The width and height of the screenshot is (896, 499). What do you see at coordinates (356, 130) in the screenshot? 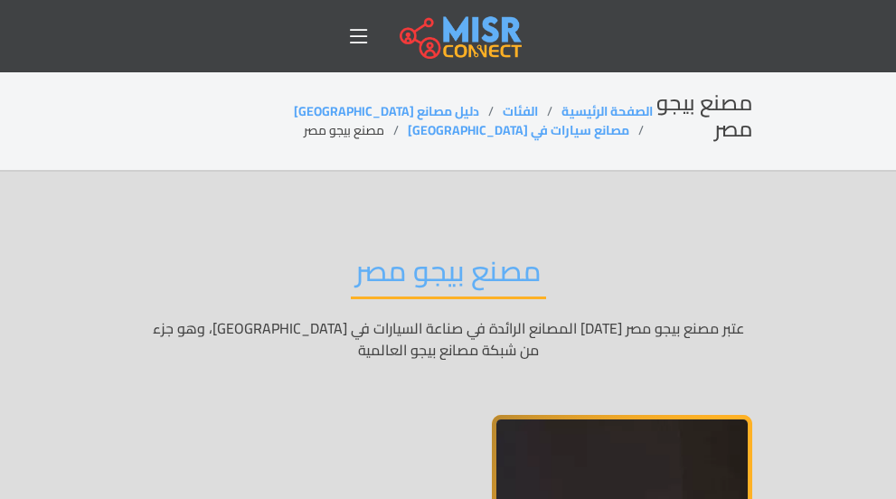
I see `li: مصنع بيجو مصر` at bounding box center [356, 130].